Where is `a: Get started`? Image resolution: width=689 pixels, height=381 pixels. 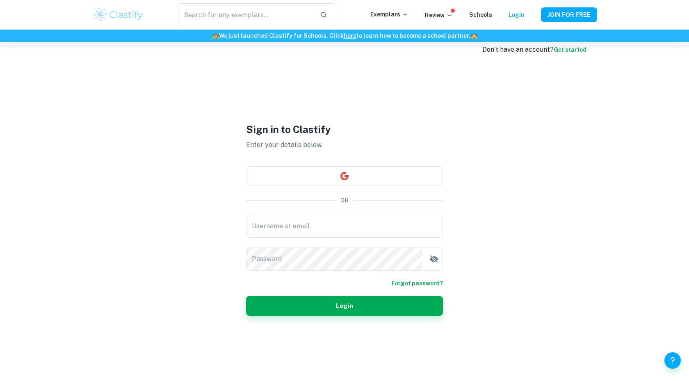 a: Get started is located at coordinates (570, 50).